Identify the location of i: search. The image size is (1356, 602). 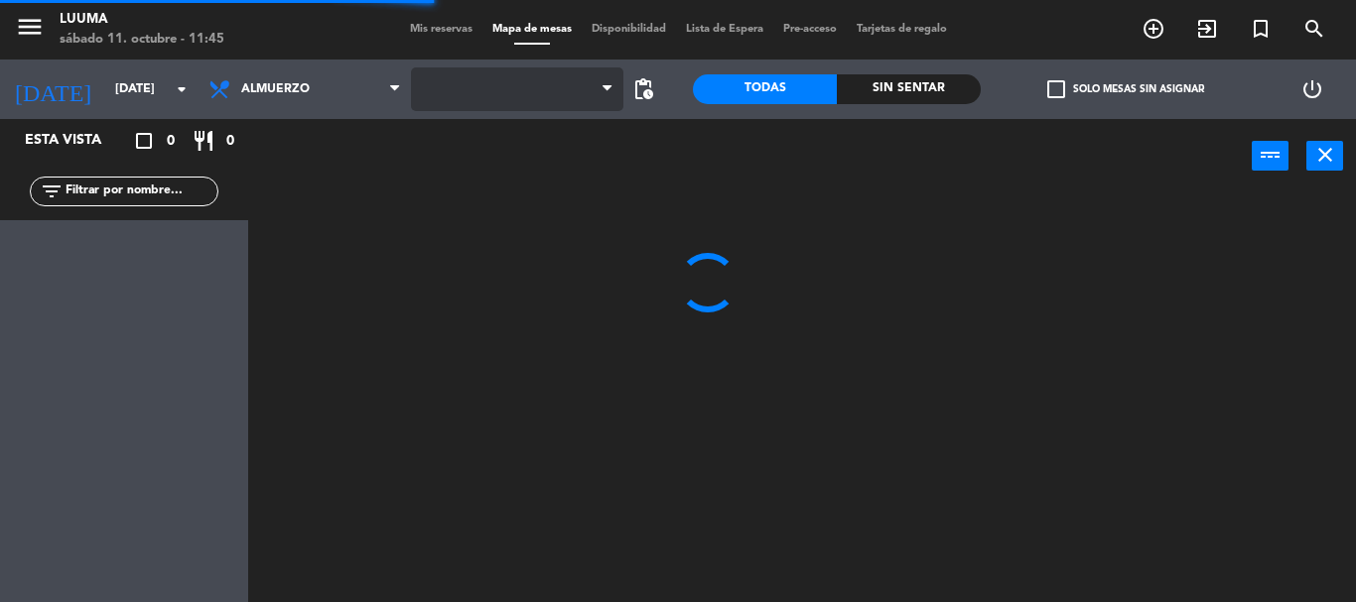
(1314, 29).